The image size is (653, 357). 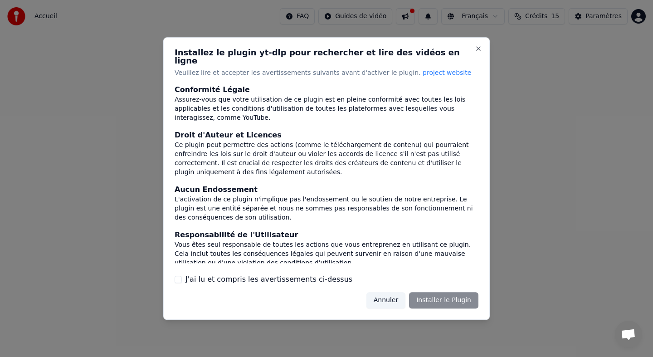 What do you see at coordinates (327, 136) in the screenshot?
I see `div: Droit d'Auteur et Licences` at bounding box center [327, 136].